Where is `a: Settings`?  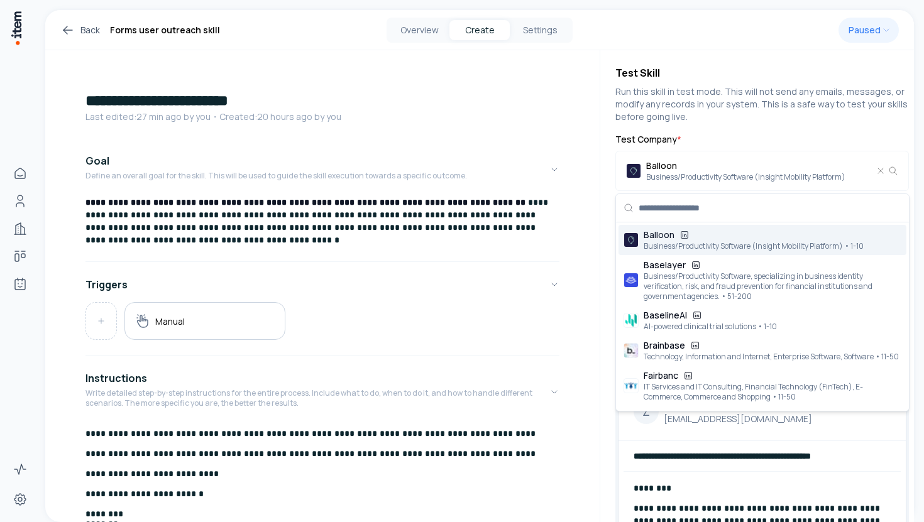 a: Settings is located at coordinates (20, 500).